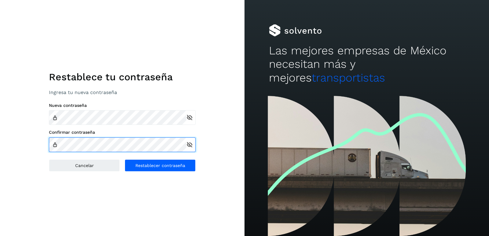 The width and height of the screenshot is (489, 236). I want to click on span: Cancelar, so click(84, 166).